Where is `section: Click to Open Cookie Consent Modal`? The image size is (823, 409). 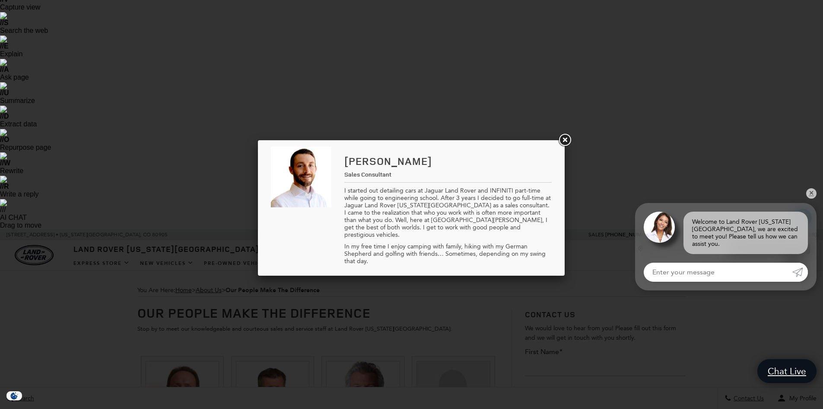
section: Click to Open Cookie Consent Modal is located at coordinates (14, 395).